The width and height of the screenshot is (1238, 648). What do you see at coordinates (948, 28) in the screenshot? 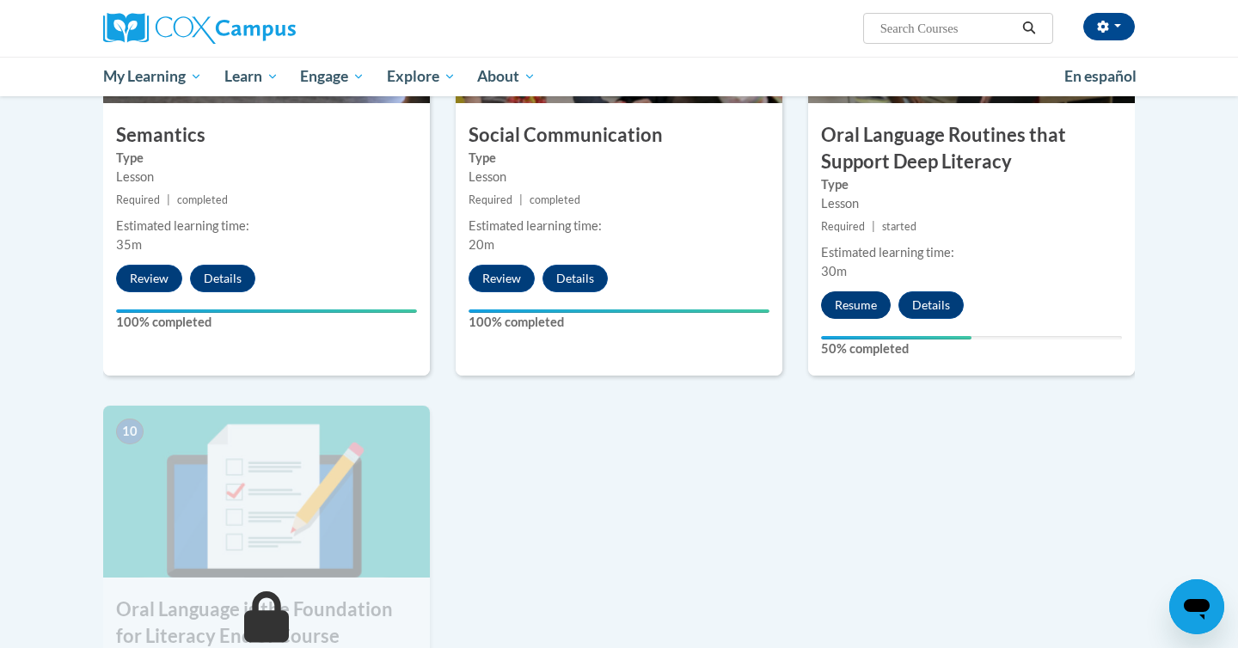
I see `input: Search Courses` at bounding box center [948, 28].